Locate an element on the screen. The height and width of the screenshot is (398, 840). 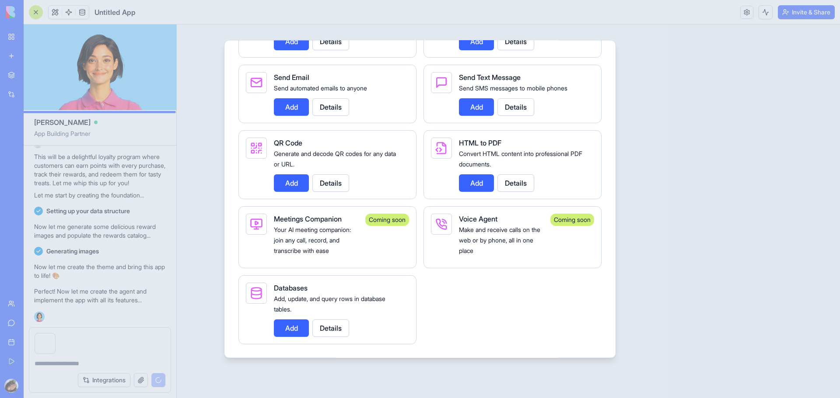
span: Add, update, and query rows in database tables. is located at coordinates (329, 304).